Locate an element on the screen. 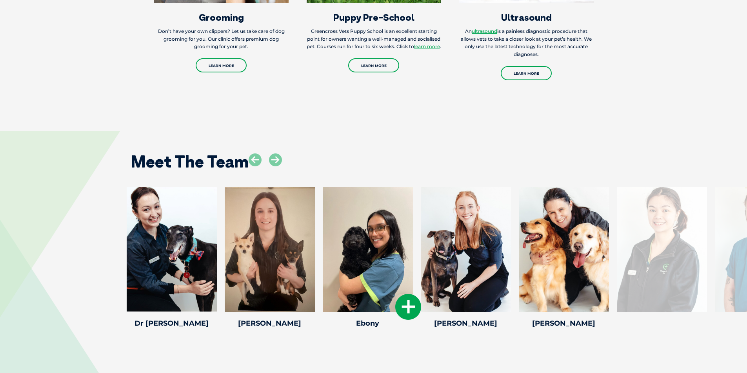 This screenshot has width=747, height=373. a: learn more is located at coordinates (427, 46).